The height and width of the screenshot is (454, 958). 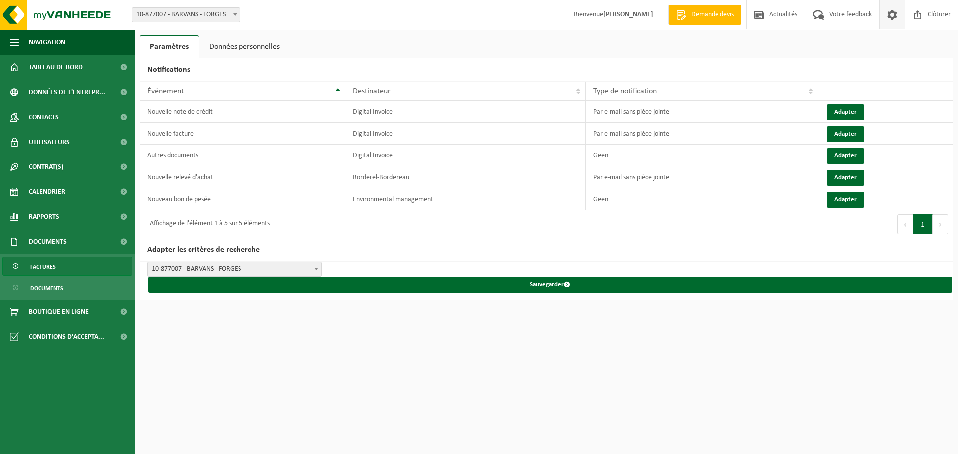 I want to click on span: Contrat(s), so click(x=46, y=167).